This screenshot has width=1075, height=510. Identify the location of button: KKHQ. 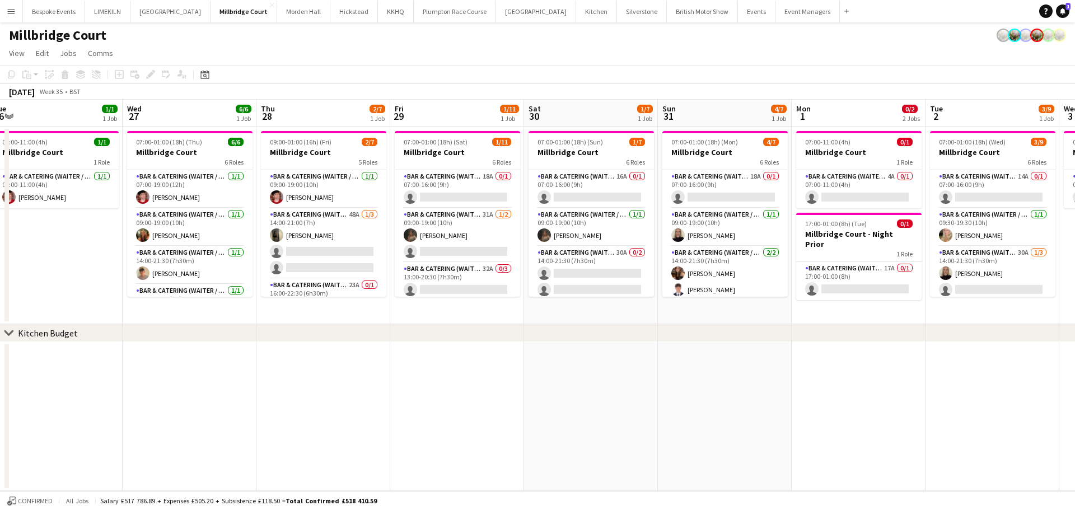
(396, 11).